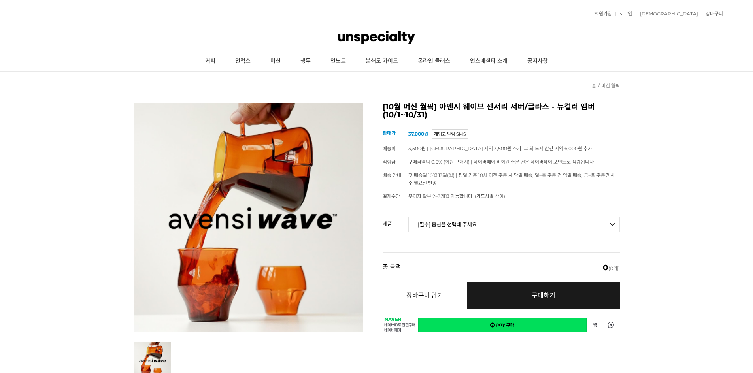  I want to click on span: 구매금액의 0.5% (회원 구매시) | 네이버페이 비회원 주문 건은 네이버페이 포인트로 적립됩니다., so click(502, 162).